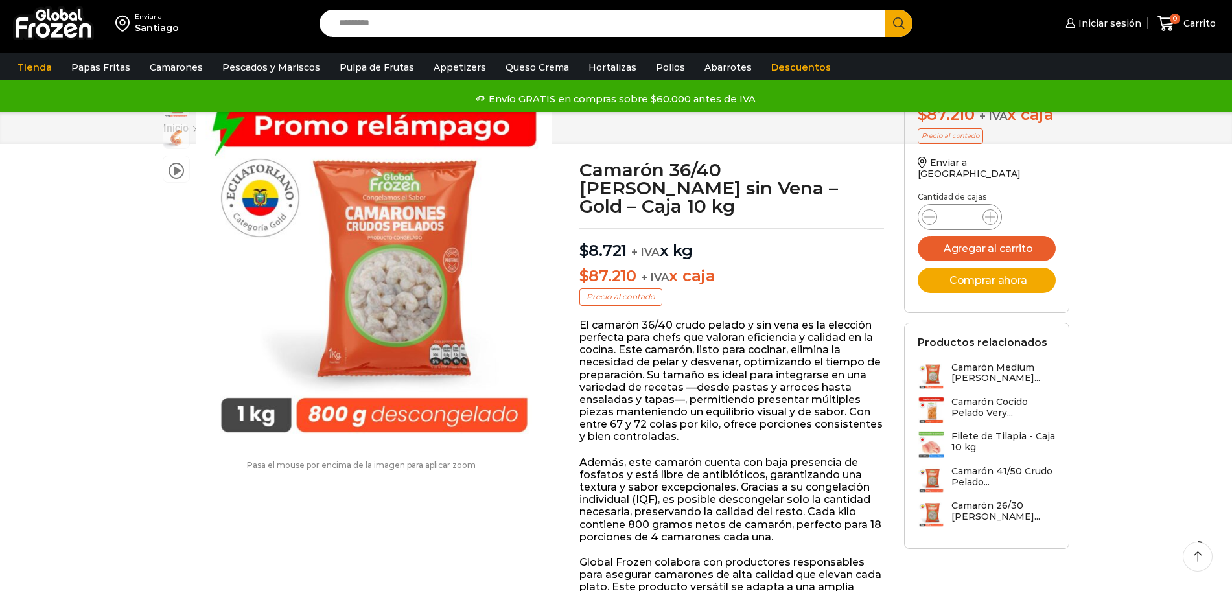  I want to click on h2: Productos relacionados, so click(983, 342).